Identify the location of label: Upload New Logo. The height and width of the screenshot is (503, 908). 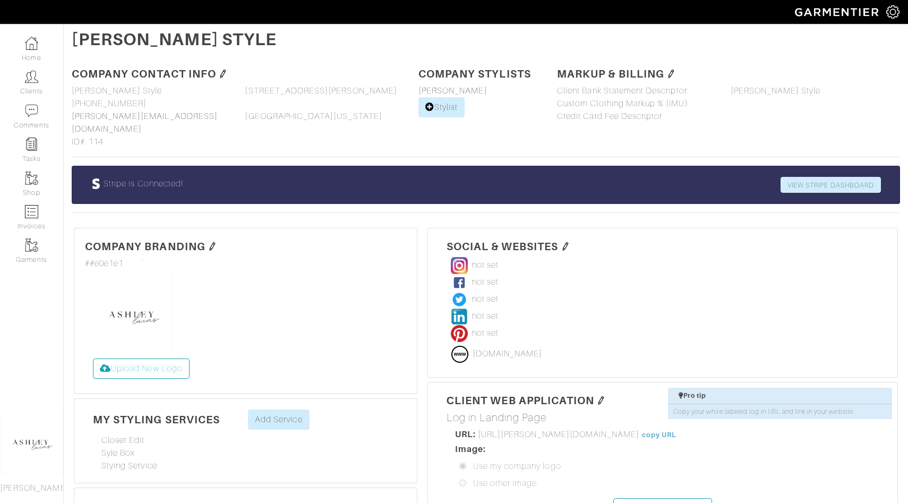
(141, 369).